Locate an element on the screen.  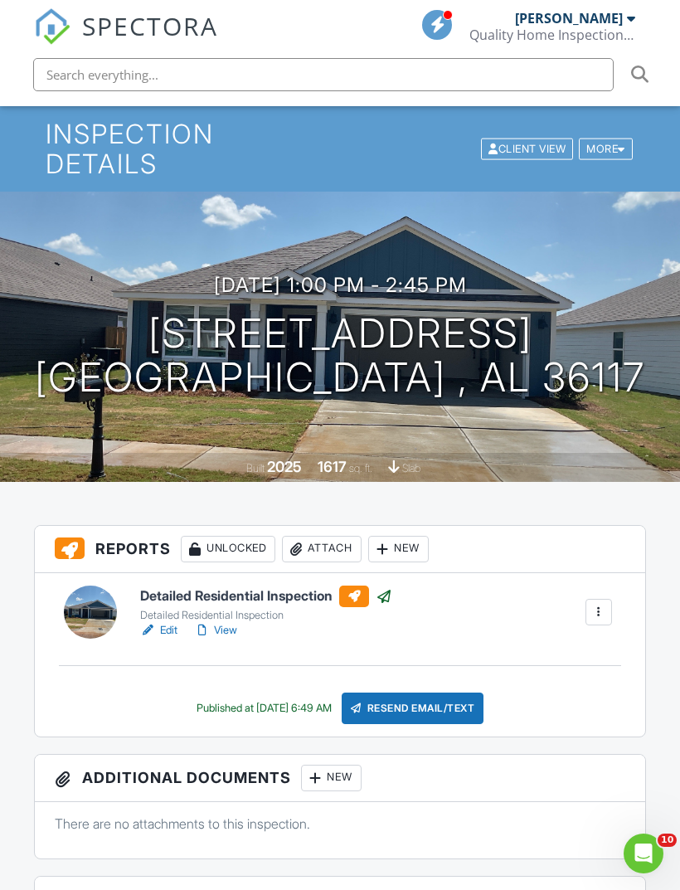
a: Client View is located at coordinates (528, 148).